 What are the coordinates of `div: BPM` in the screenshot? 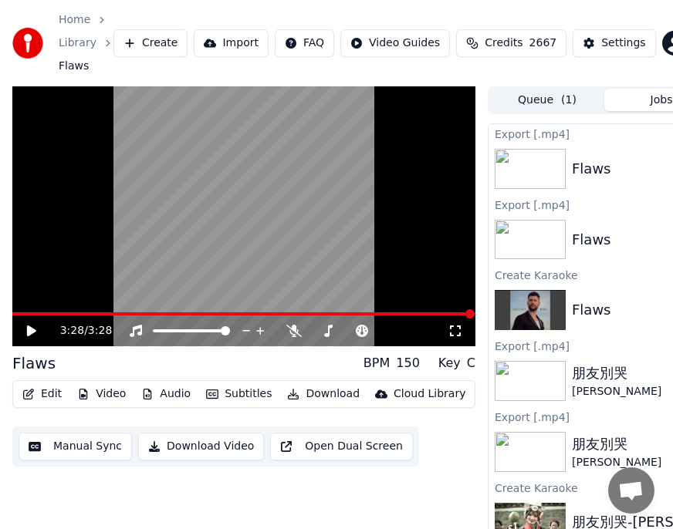 It's located at (377, 363).